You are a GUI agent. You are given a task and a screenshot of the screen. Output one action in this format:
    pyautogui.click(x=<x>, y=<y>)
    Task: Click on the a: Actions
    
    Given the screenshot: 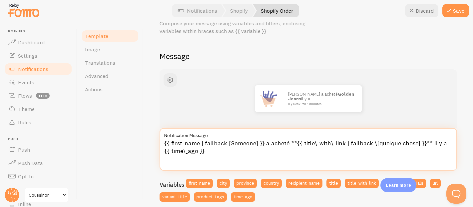 What is the action you would take?
    pyautogui.click(x=110, y=89)
    